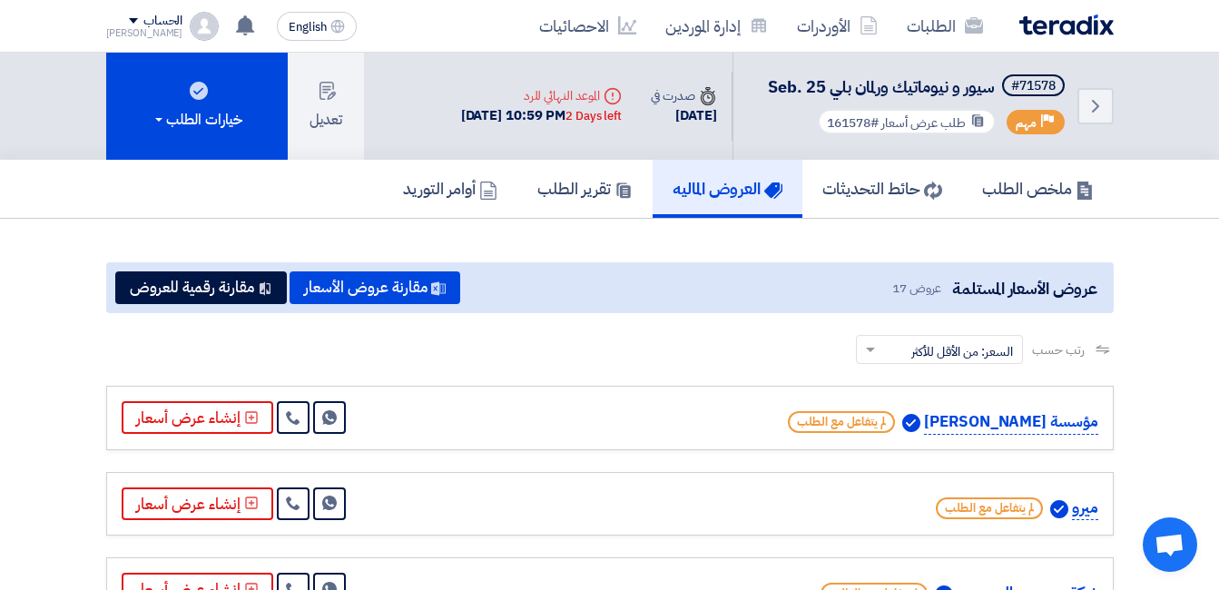 The height and width of the screenshot is (590, 1219). Describe the element at coordinates (1024, 288) in the screenshot. I see `span: عروض الأسعار المستلمة` at that location.